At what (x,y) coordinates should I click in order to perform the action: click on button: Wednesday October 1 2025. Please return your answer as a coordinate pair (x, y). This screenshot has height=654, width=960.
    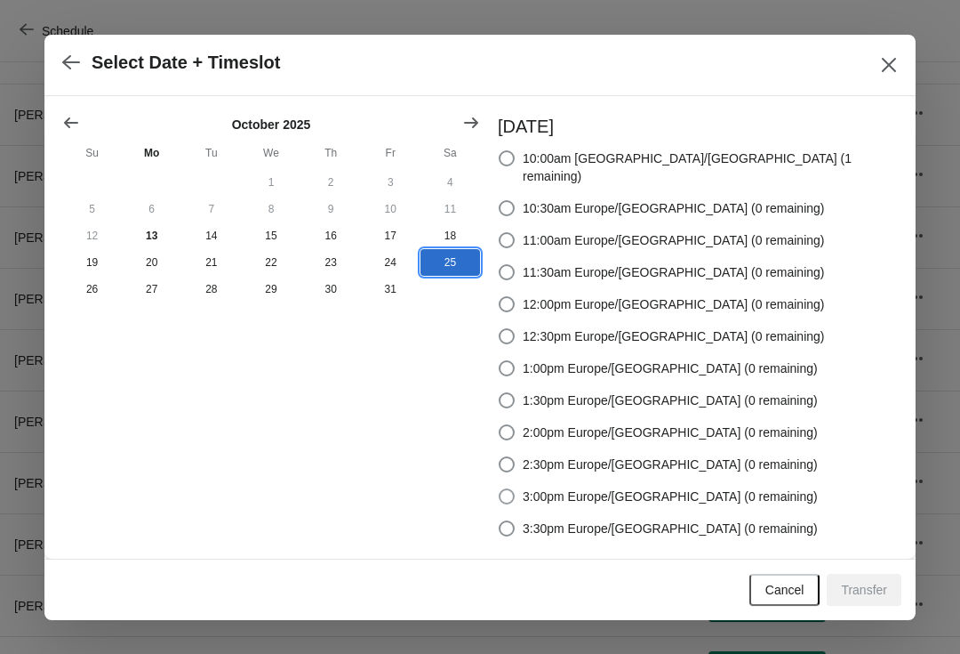
    Looking at the image, I should click on (270, 182).